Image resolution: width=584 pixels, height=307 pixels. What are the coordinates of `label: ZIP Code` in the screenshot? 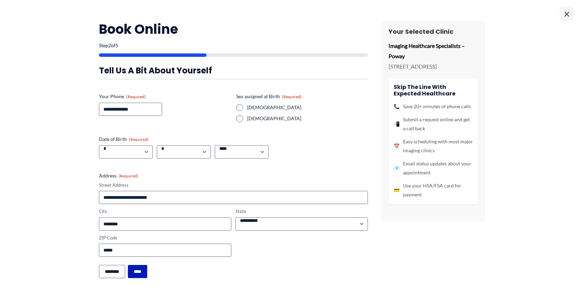 It's located at (165, 238).